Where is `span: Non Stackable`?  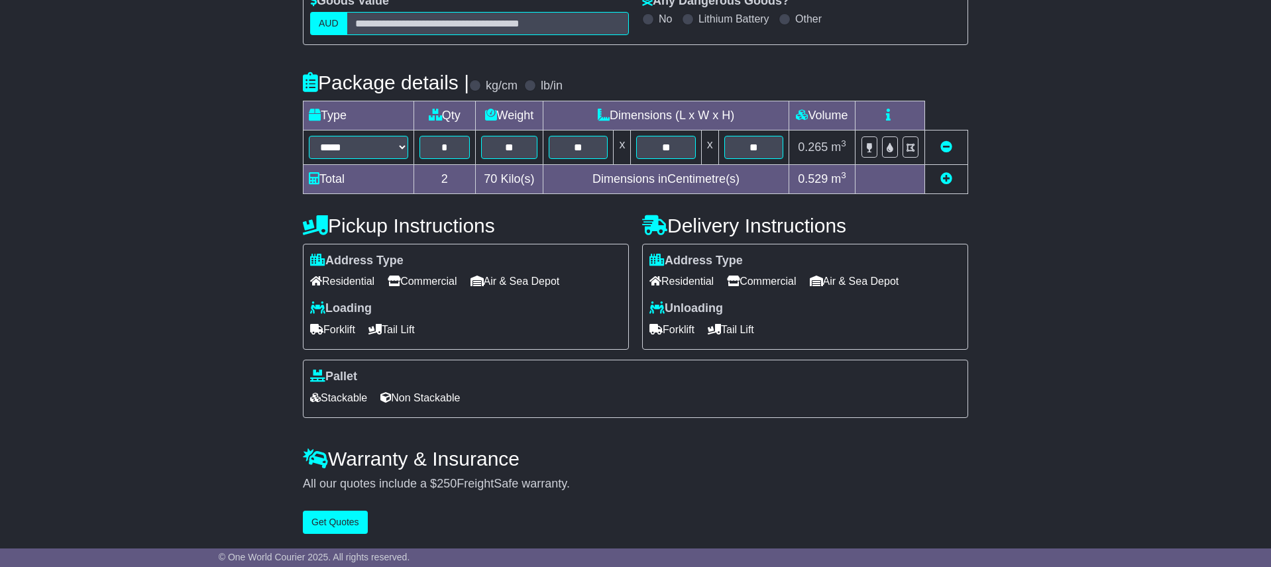 span: Non Stackable is located at coordinates (420, 398).